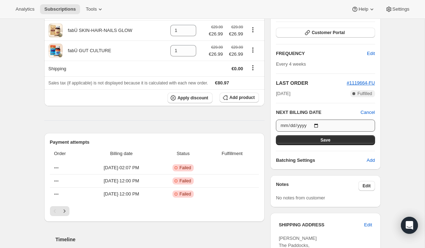  What do you see at coordinates (364, 93) in the screenshot?
I see `span: Fulfilled` at bounding box center [364, 93].